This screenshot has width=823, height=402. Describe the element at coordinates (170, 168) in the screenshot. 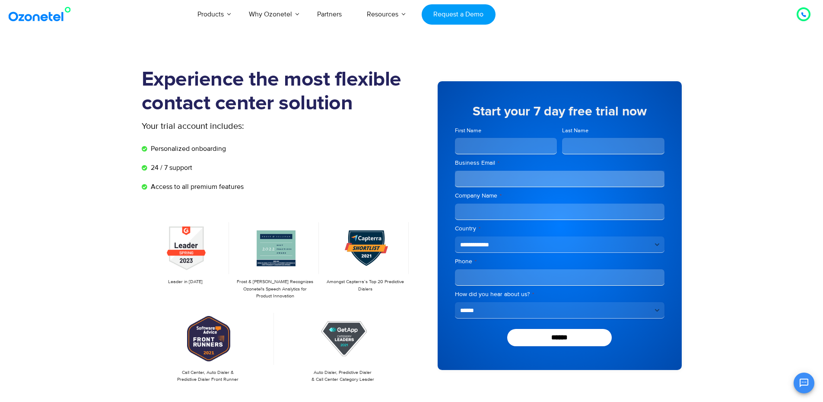

I see `span: 24 / 7 support` at that location.